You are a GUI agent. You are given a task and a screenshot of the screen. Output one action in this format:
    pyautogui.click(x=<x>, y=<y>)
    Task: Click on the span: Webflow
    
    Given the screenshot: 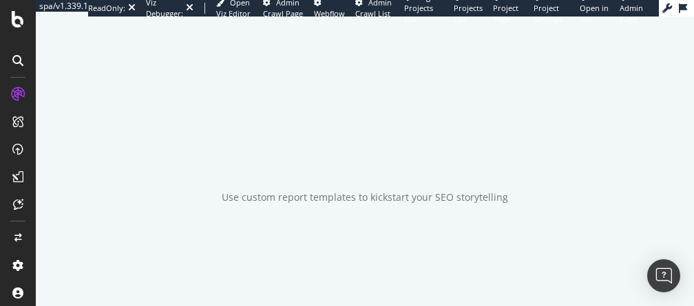 What is the action you would take?
    pyautogui.click(x=329, y=13)
    